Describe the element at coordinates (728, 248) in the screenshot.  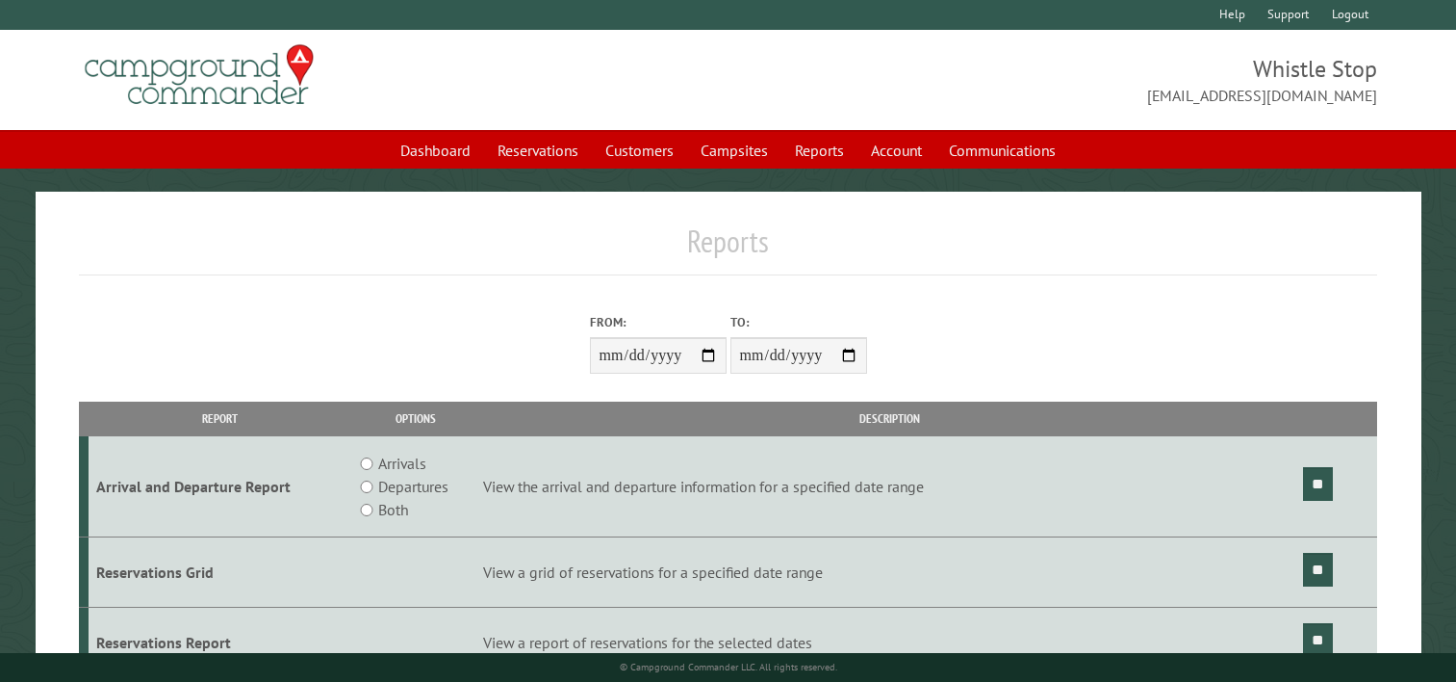
I see `h1: Reports` at that location.